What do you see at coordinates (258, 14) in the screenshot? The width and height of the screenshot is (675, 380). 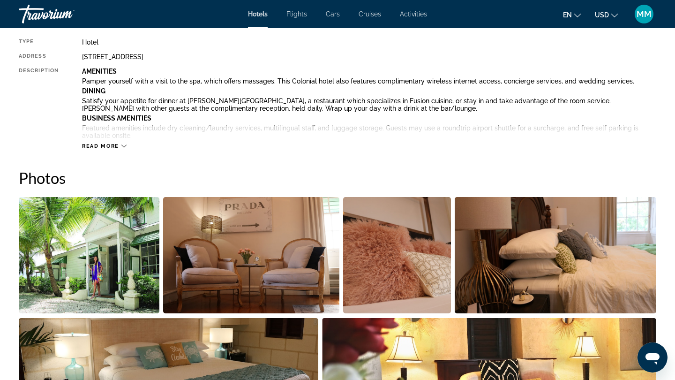 I see `a: Hotels` at bounding box center [258, 14].